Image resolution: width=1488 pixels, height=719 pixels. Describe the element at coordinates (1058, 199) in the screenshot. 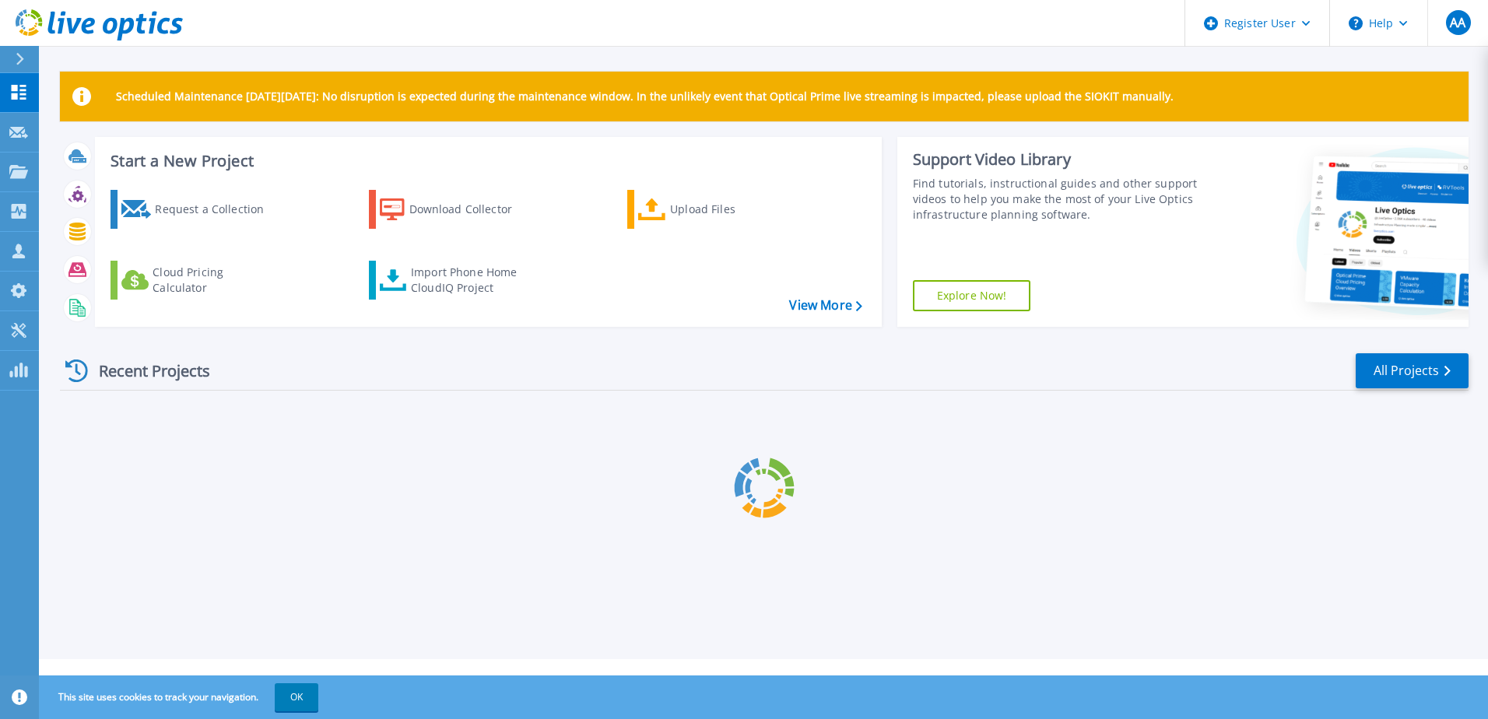

I see `div: Find tutorials, instructional guides and other support videos to help you make the most of your L...` at that location.